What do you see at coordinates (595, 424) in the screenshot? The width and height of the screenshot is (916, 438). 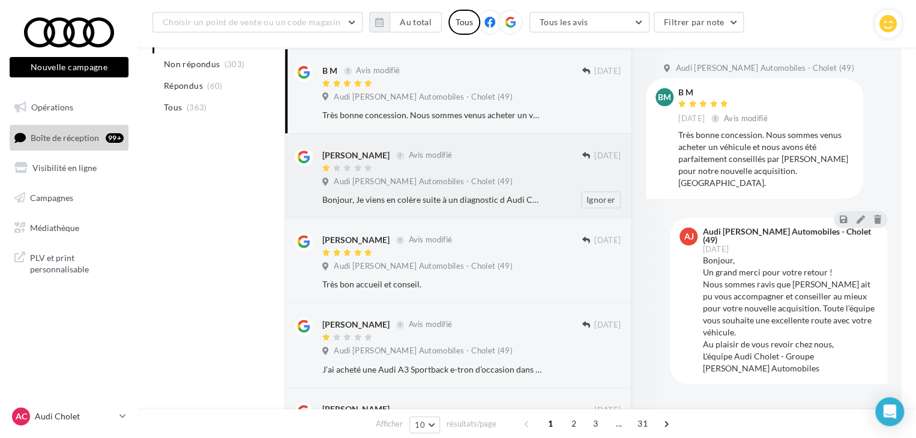 I see `span: 3` at bounding box center [595, 424].